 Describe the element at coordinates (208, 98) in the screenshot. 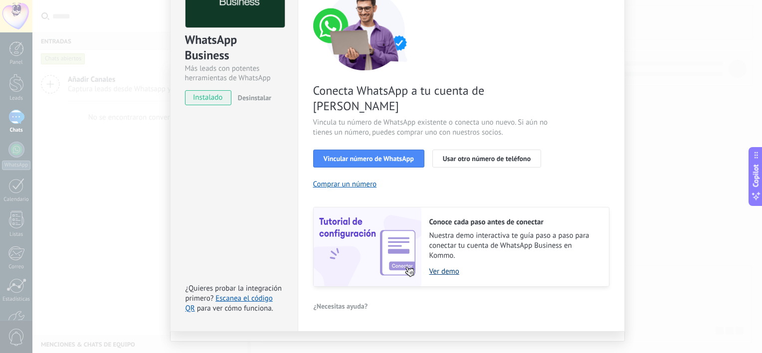

I see `span: instalado` at that location.